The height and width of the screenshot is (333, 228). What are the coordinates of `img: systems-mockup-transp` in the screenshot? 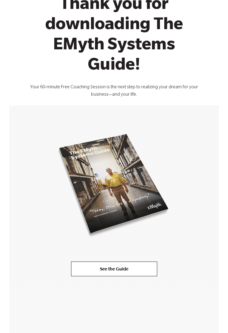 It's located at (114, 186).